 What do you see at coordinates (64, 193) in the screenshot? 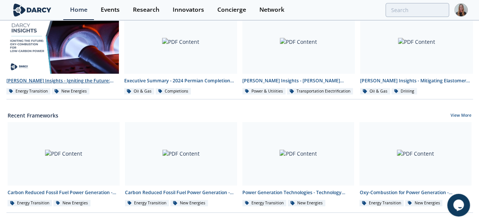
I see `div: Carbon Reduced Fossil Fuel Power Generation - Innovator Landscape` at bounding box center [64, 193].